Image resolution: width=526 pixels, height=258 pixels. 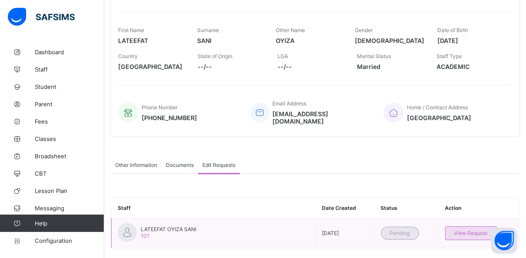 I want to click on span: ACADEMIC, so click(x=470, y=66).